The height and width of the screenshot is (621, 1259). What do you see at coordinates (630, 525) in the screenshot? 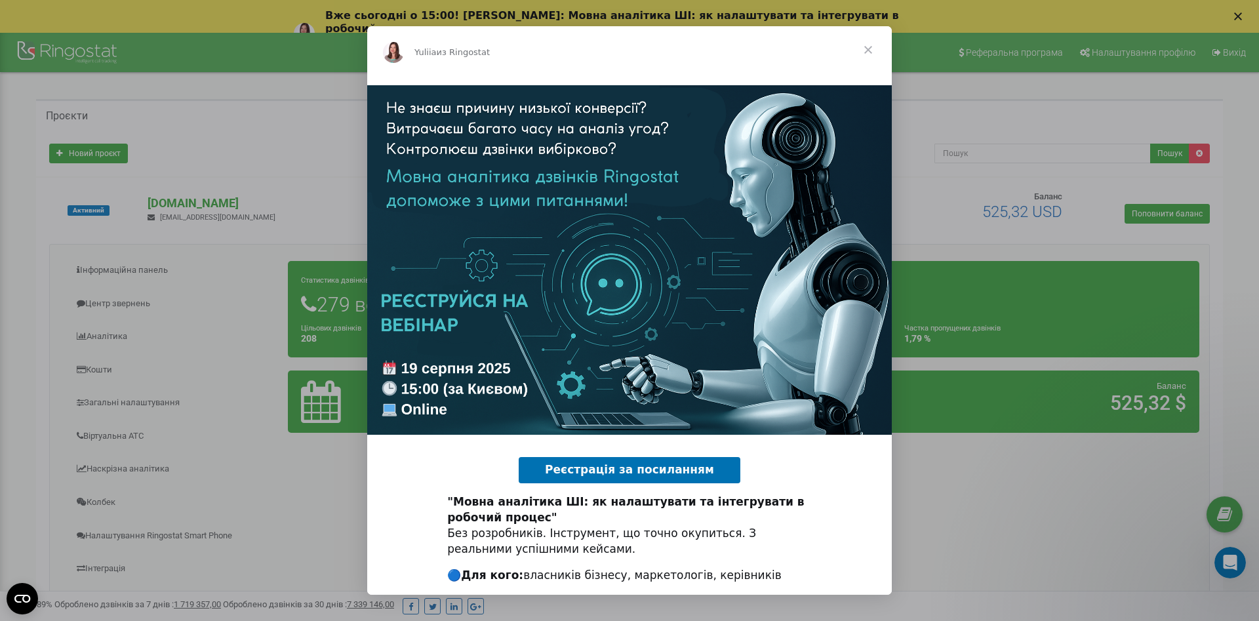
I see `div: Без розробників. Інструмент, що точно окупиться. З реальними успішними кейсами.` at bounding box center [630, 525].